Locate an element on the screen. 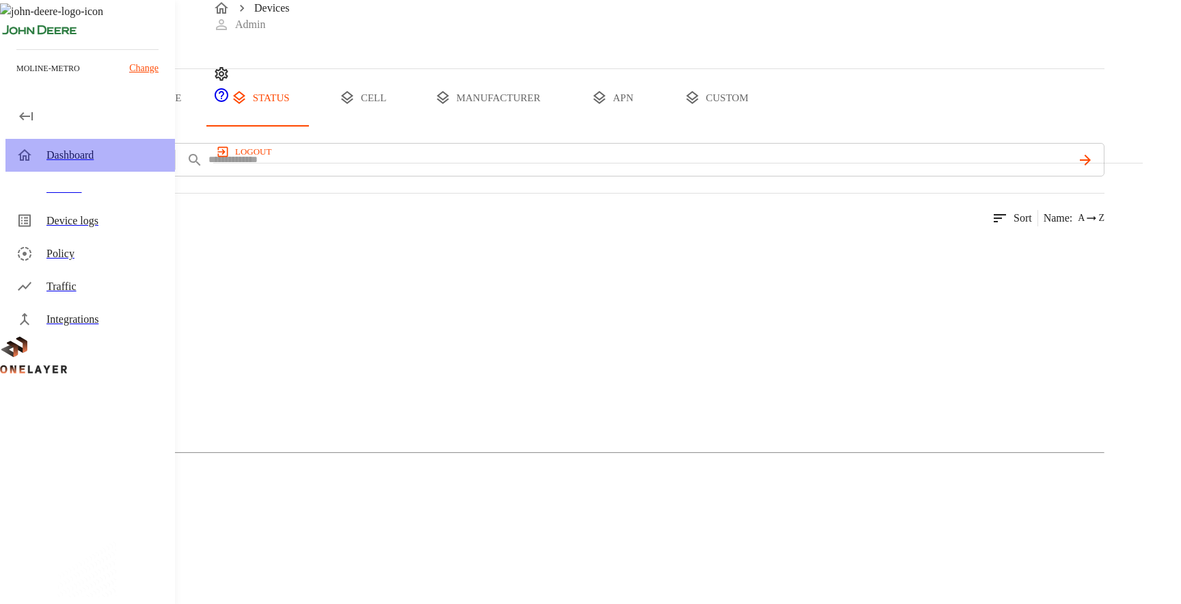 The image size is (1181, 604). a: logout is located at coordinates (678, 152).